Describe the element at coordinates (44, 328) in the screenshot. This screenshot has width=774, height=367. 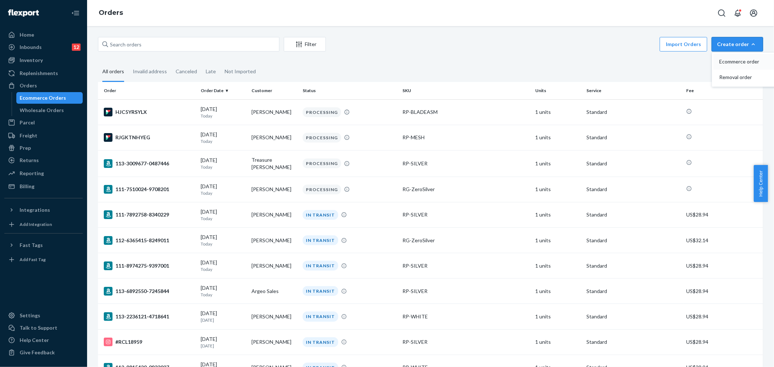
I see `a: Talk to Support` at that location.